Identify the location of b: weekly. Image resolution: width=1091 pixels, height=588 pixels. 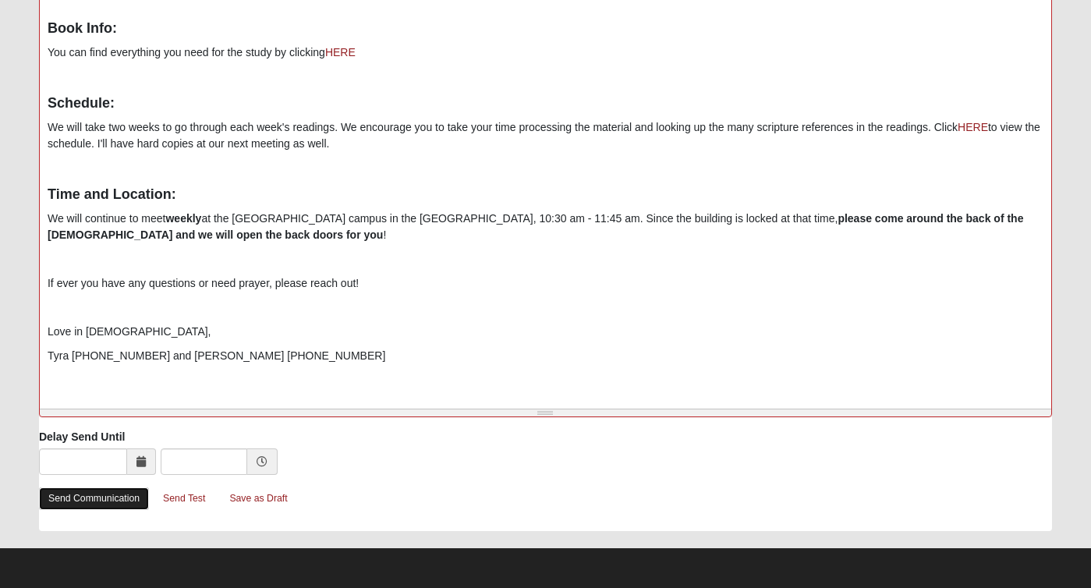
(183, 218).